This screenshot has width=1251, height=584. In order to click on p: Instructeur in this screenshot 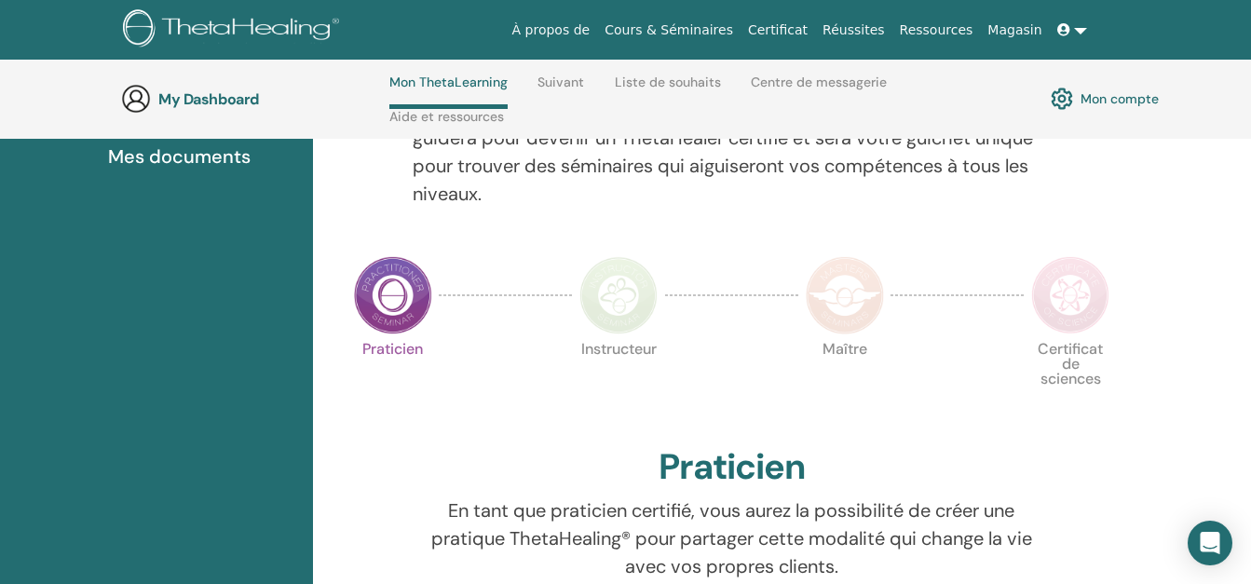, I will do `click(618, 381)`.